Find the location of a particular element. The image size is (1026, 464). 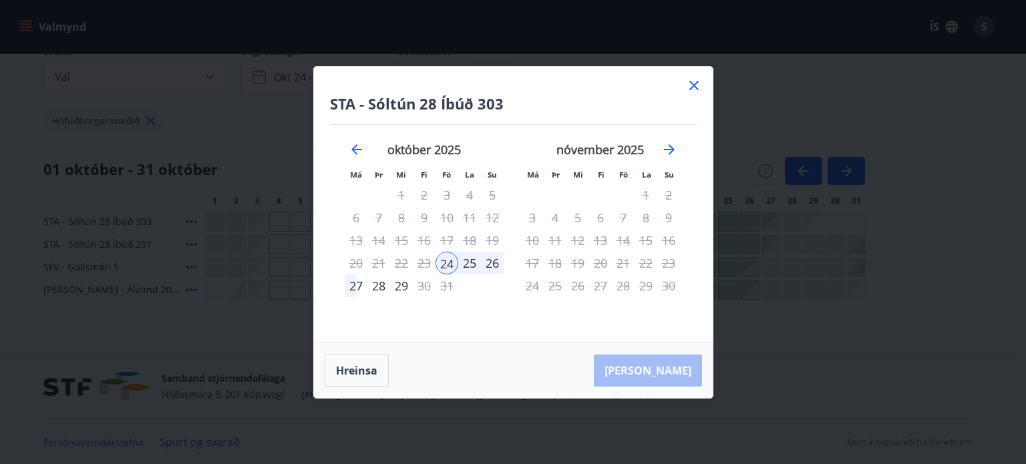

button: Hreinsa is located at coordinates (357, 371).